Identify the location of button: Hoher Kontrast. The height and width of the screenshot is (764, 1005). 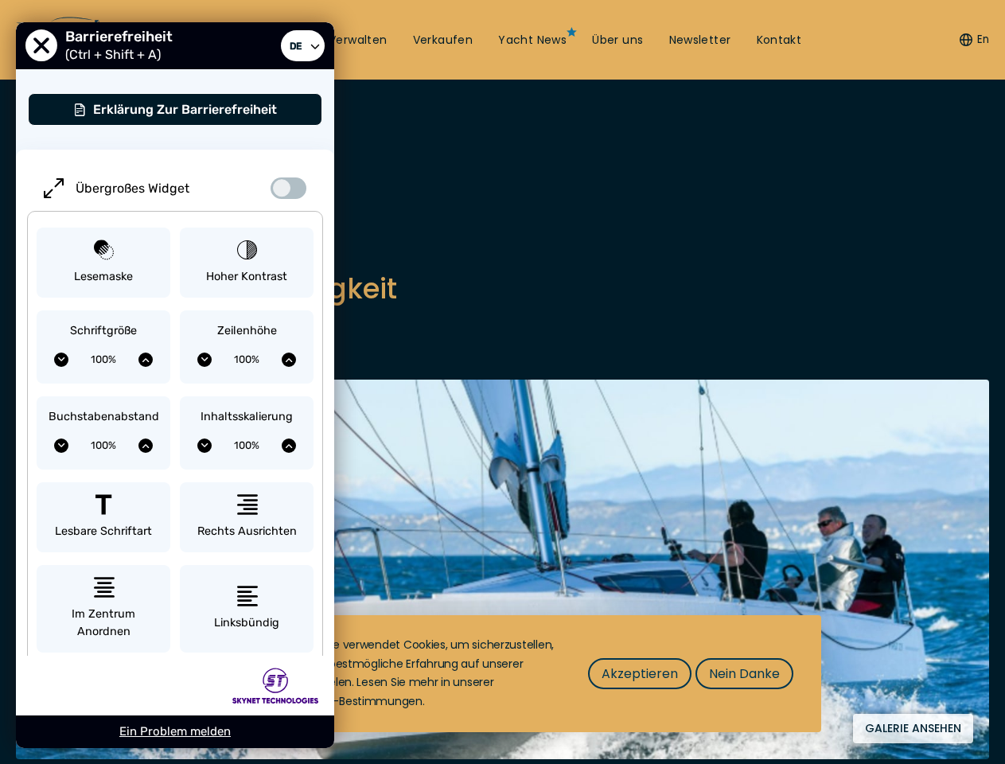
(247, 263).